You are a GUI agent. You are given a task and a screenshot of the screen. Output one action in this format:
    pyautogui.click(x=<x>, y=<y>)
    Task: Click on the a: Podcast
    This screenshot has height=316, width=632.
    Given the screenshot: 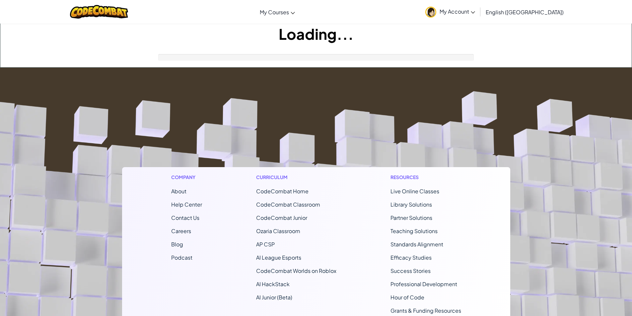 What is the action you would take?
    pyautogui.click(x=182, y=258)
    